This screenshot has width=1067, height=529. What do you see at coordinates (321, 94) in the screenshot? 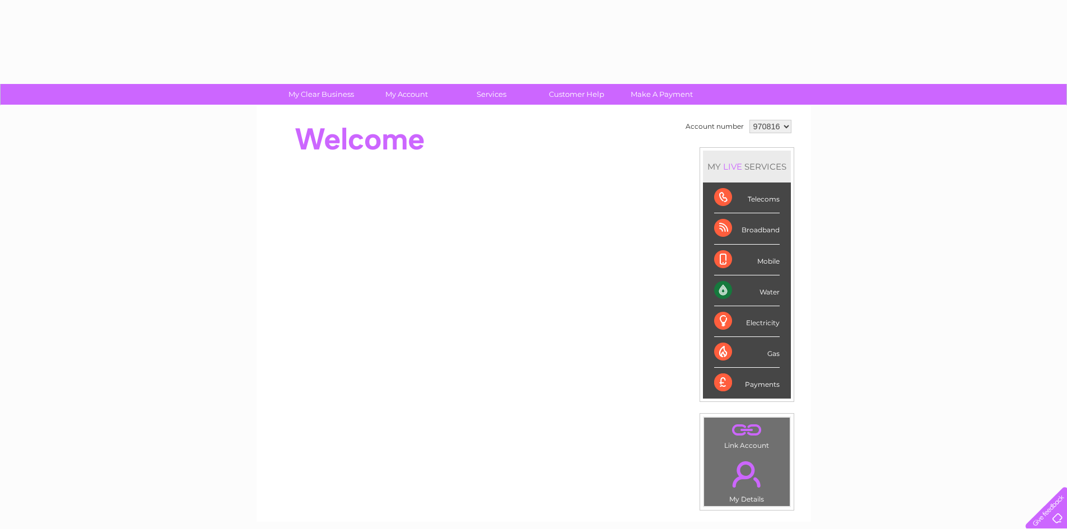
I see `a: My Clear Business` at bounding box center [321, 94].